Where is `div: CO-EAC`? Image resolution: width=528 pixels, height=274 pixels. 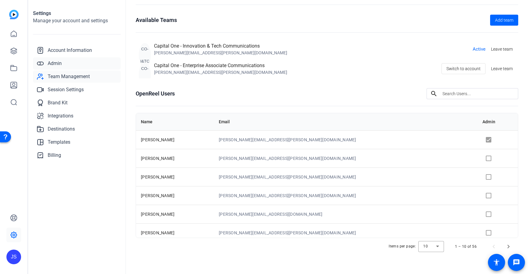 div: CO-EAC is located at coordinates (145, 75).